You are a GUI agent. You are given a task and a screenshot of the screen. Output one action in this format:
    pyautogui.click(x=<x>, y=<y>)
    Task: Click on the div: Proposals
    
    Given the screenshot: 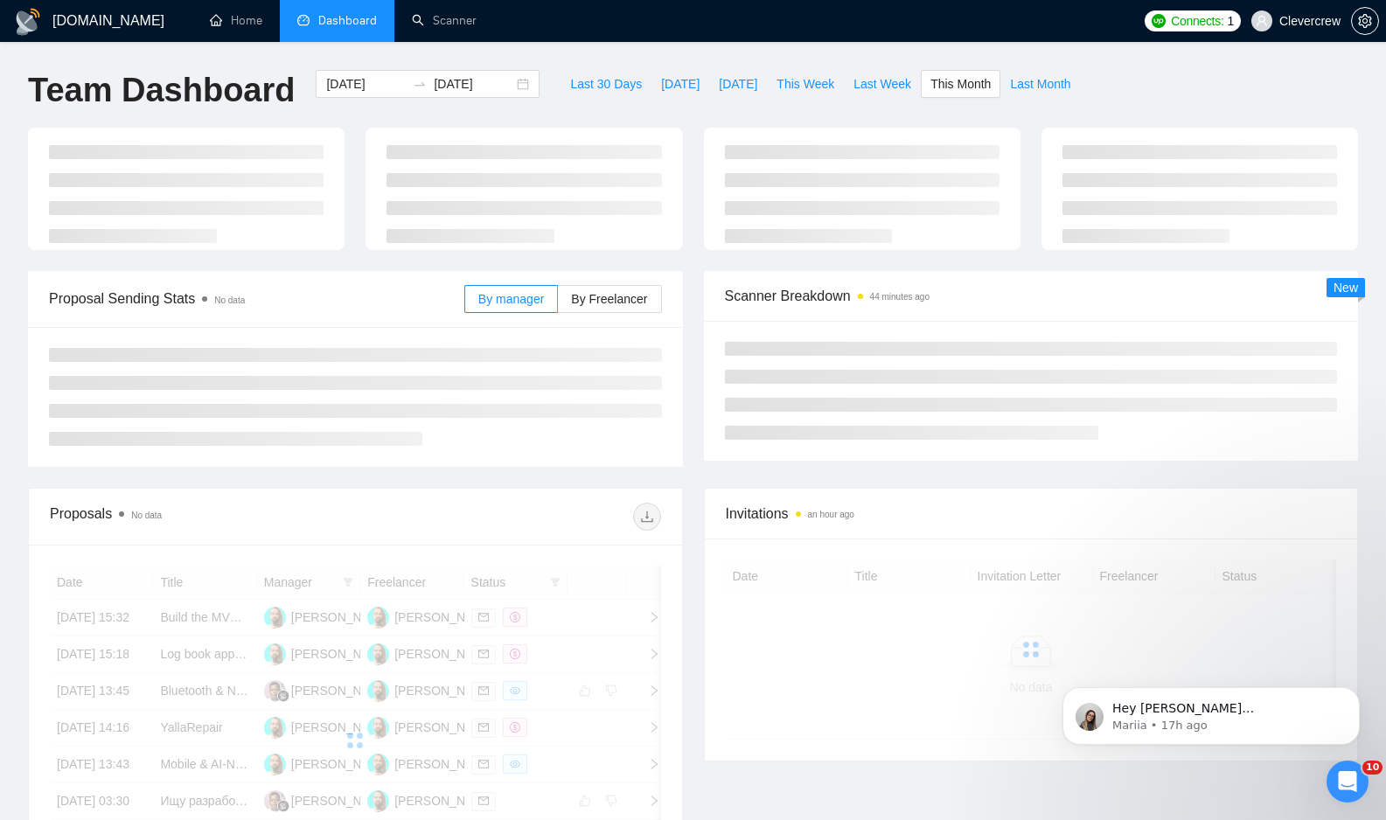 What is the action you would take?
    pyautogui.click(x=202, y=517)
    